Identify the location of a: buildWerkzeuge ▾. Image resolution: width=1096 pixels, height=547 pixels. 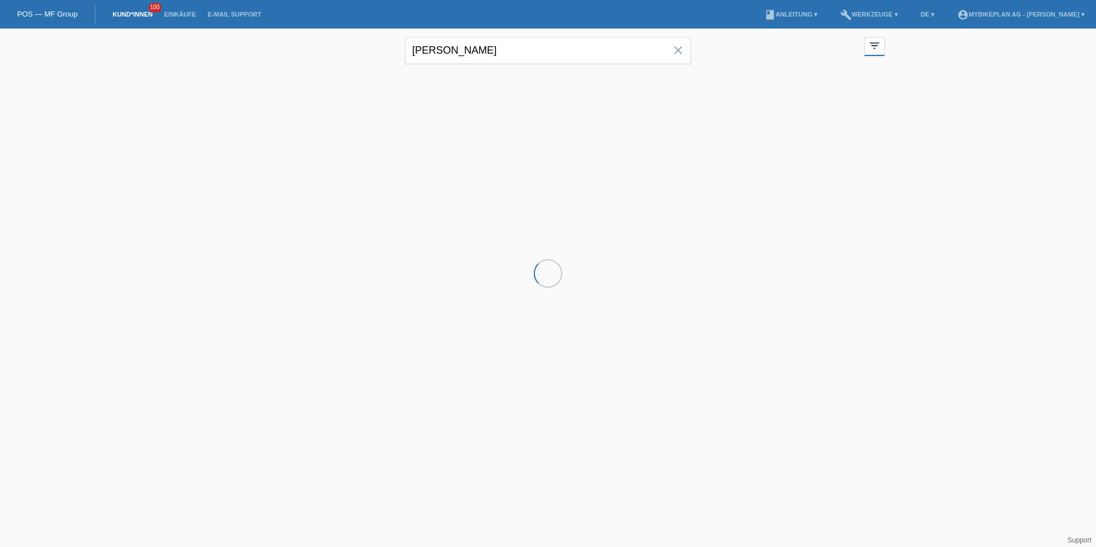
(869, 14).